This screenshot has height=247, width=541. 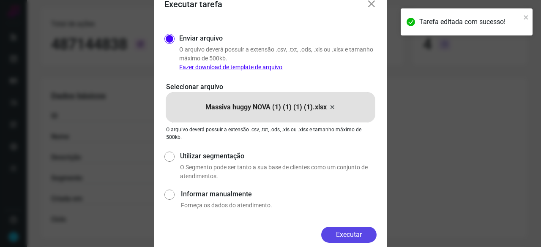 I want to click on p: O Segmento pode ser tanto a sua base de clientes como um conjunto de atendimentos., so click(x=278, y=172).